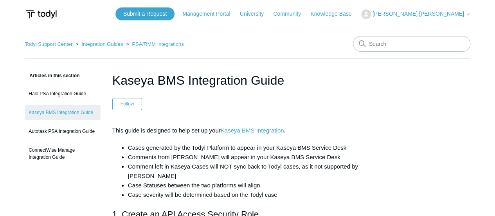 The image size is (495, 216). I want to click on a: Halo PSA Integration Guide, so click(63, 93).